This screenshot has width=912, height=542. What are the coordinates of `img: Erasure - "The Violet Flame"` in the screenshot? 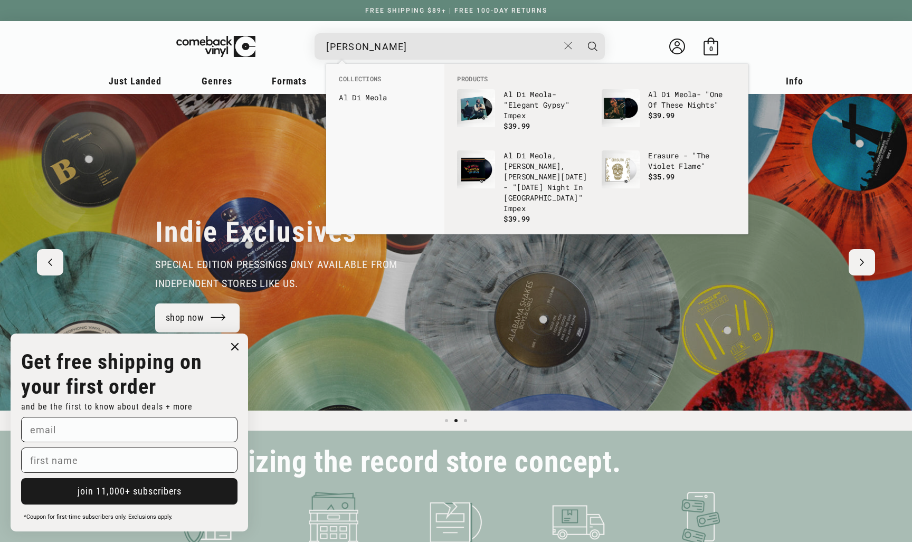 It's located at (621, 169).